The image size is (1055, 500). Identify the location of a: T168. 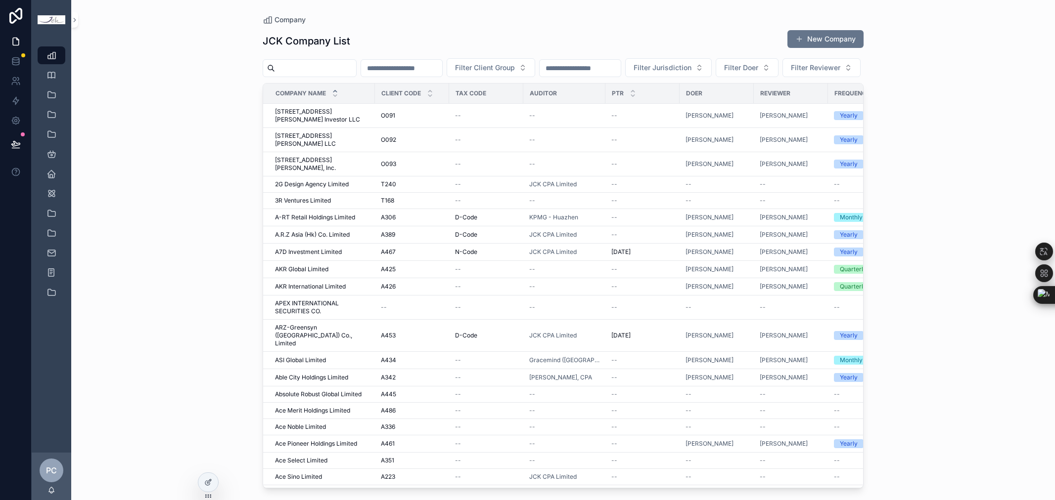
(412, 201).